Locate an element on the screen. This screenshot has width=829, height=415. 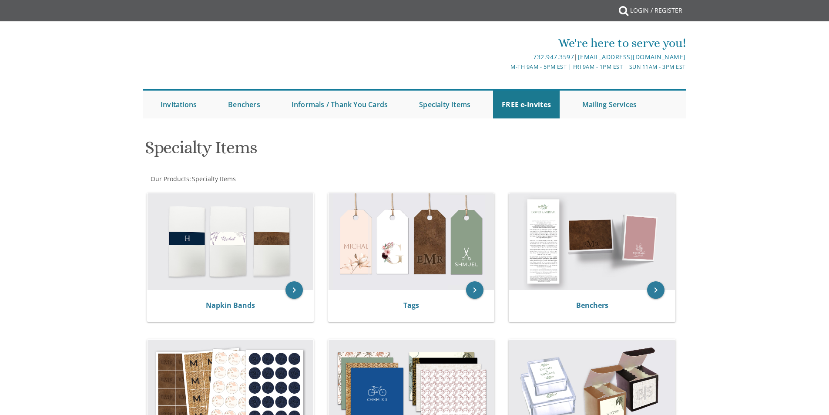
a: Mailing Services is located at coordinates (609, 104).